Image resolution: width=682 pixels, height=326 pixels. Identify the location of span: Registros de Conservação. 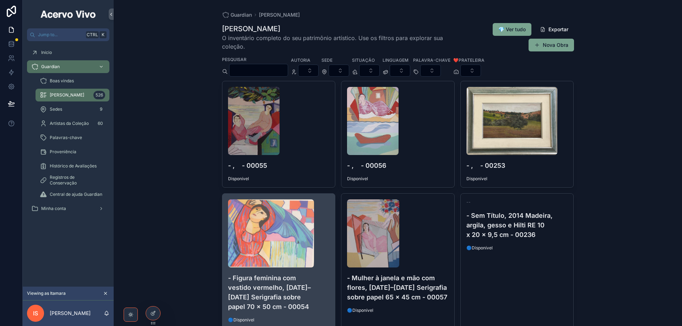
(76, 180).